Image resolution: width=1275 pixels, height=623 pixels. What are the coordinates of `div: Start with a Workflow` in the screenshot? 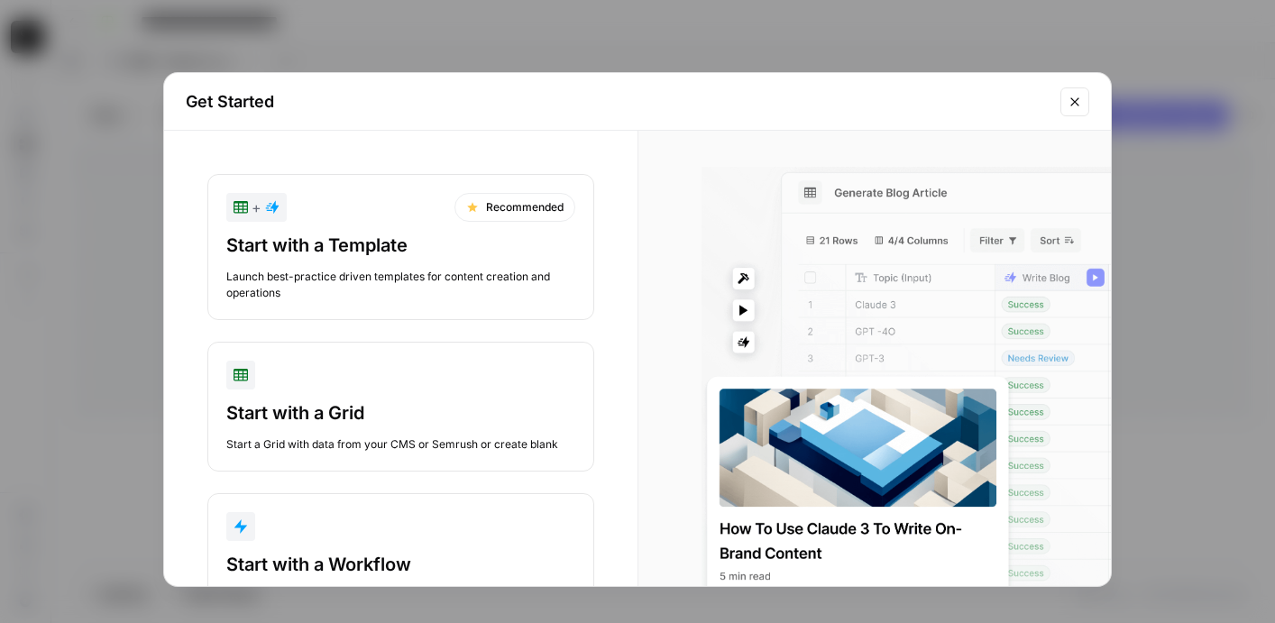 It's located at (400, 564).